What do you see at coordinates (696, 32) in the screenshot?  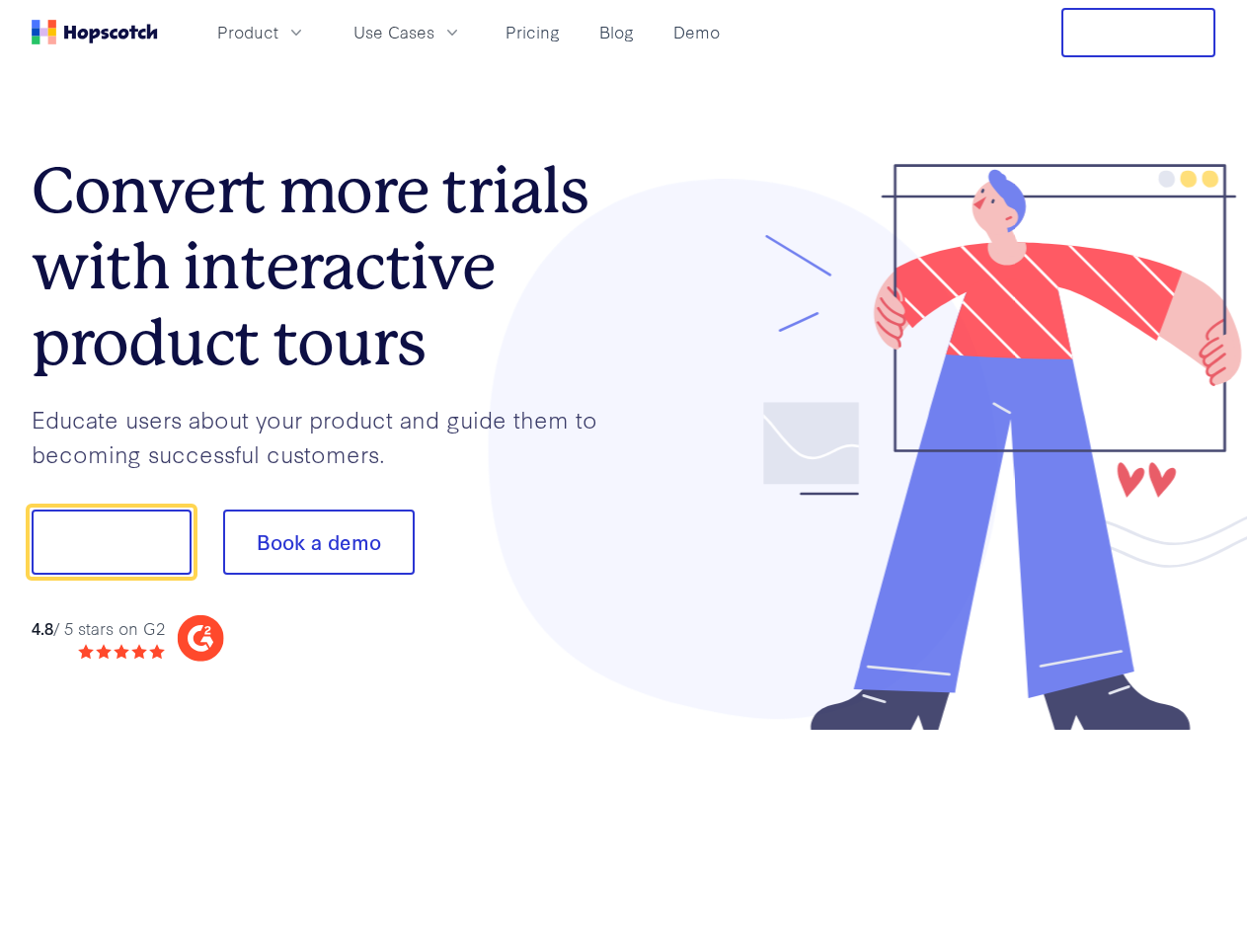 I see `a: Demo` at bounding box center [696, 32].